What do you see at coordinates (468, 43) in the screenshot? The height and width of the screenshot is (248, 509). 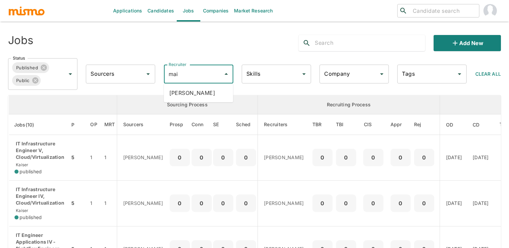 I see `button: Add new` at bounding box center [468, 43].